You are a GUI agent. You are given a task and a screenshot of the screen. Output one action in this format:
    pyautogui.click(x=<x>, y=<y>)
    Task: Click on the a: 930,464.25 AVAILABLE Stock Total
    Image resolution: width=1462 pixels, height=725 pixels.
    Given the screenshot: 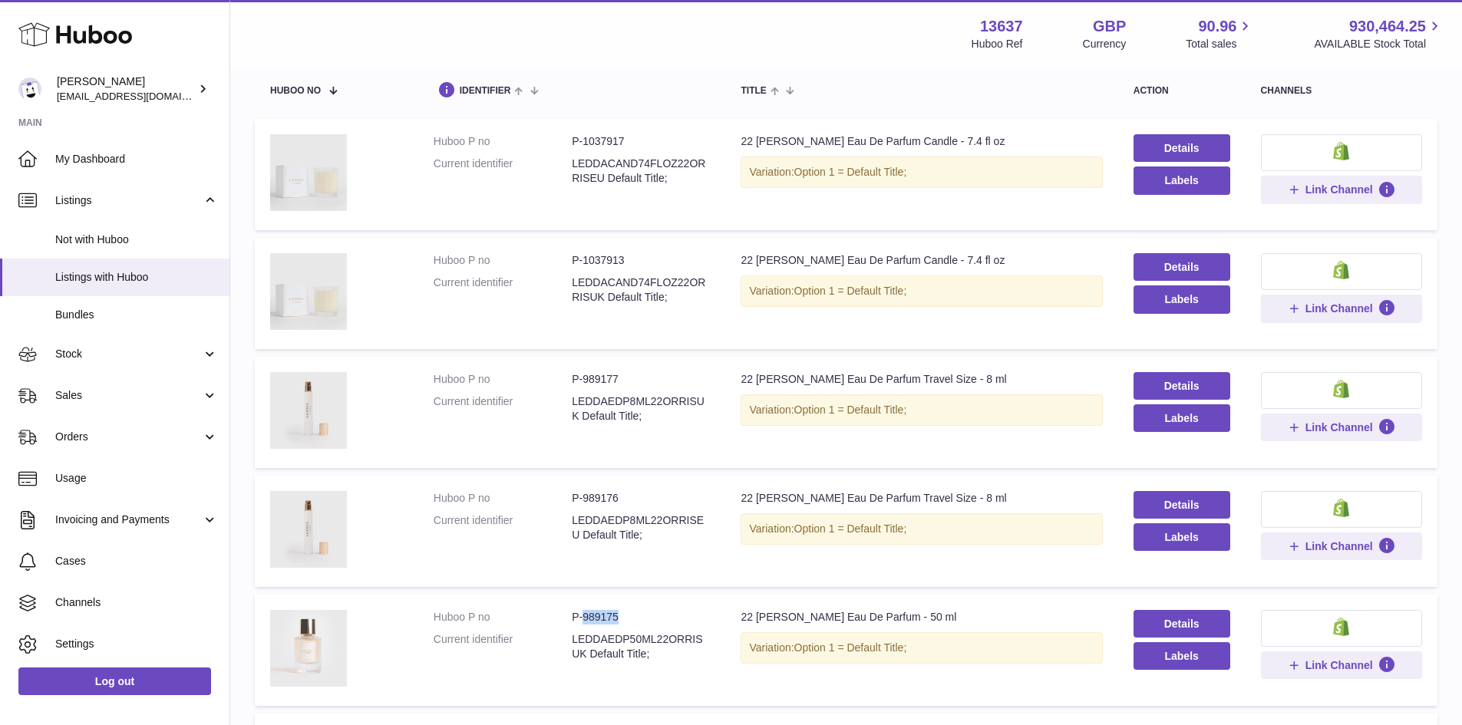 What is the action you would take?
    pyautogui.click(x=1378, y=34)
    